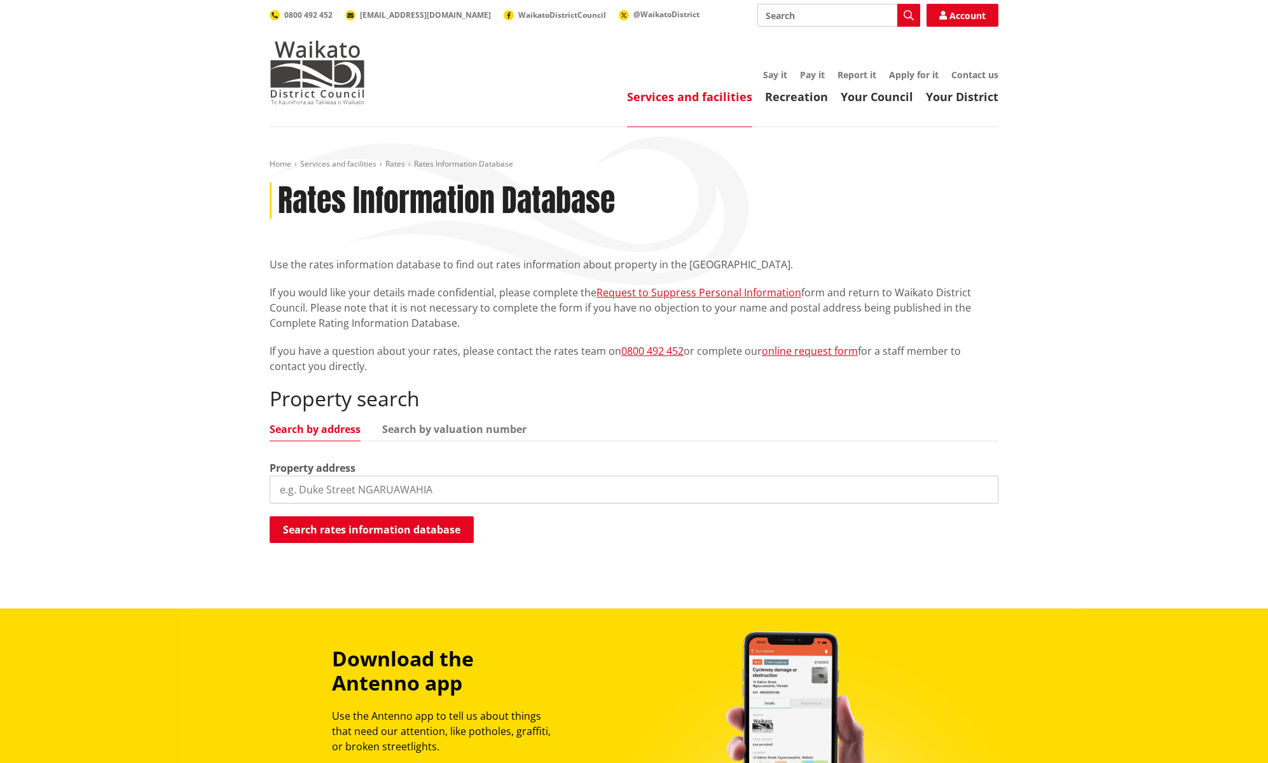 Image resolution: width=1268 pixels, height=763 pixels. Describe the element at coordinates (634, 399) in the screenshot. I see `h2: Property search` at that location.